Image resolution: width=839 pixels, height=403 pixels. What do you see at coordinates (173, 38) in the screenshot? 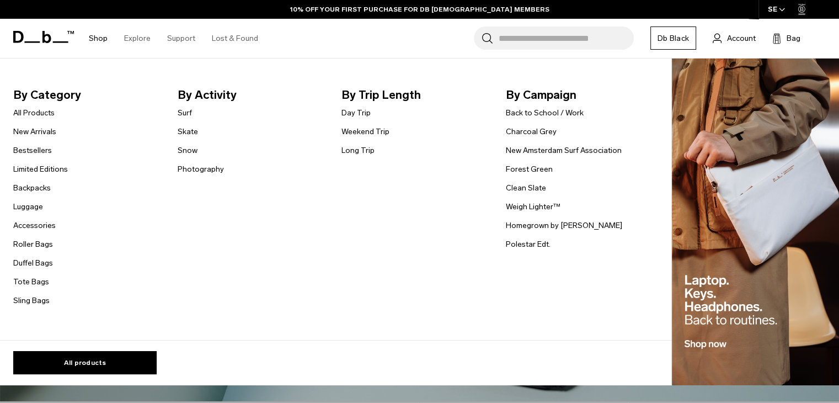
I see `nav: Main Navigation` at bounding box center [173, 38].